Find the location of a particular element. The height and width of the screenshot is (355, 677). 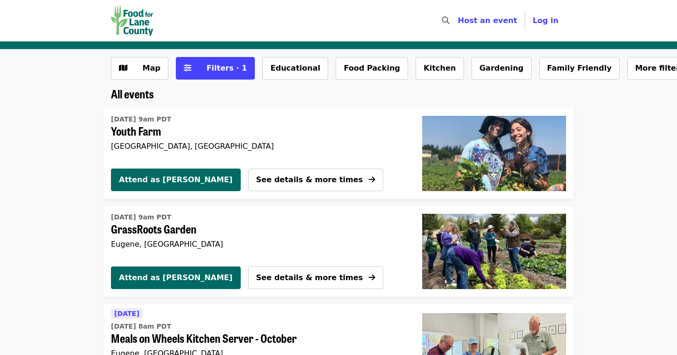

button: Kitchen is located at coordinates (440, 68).